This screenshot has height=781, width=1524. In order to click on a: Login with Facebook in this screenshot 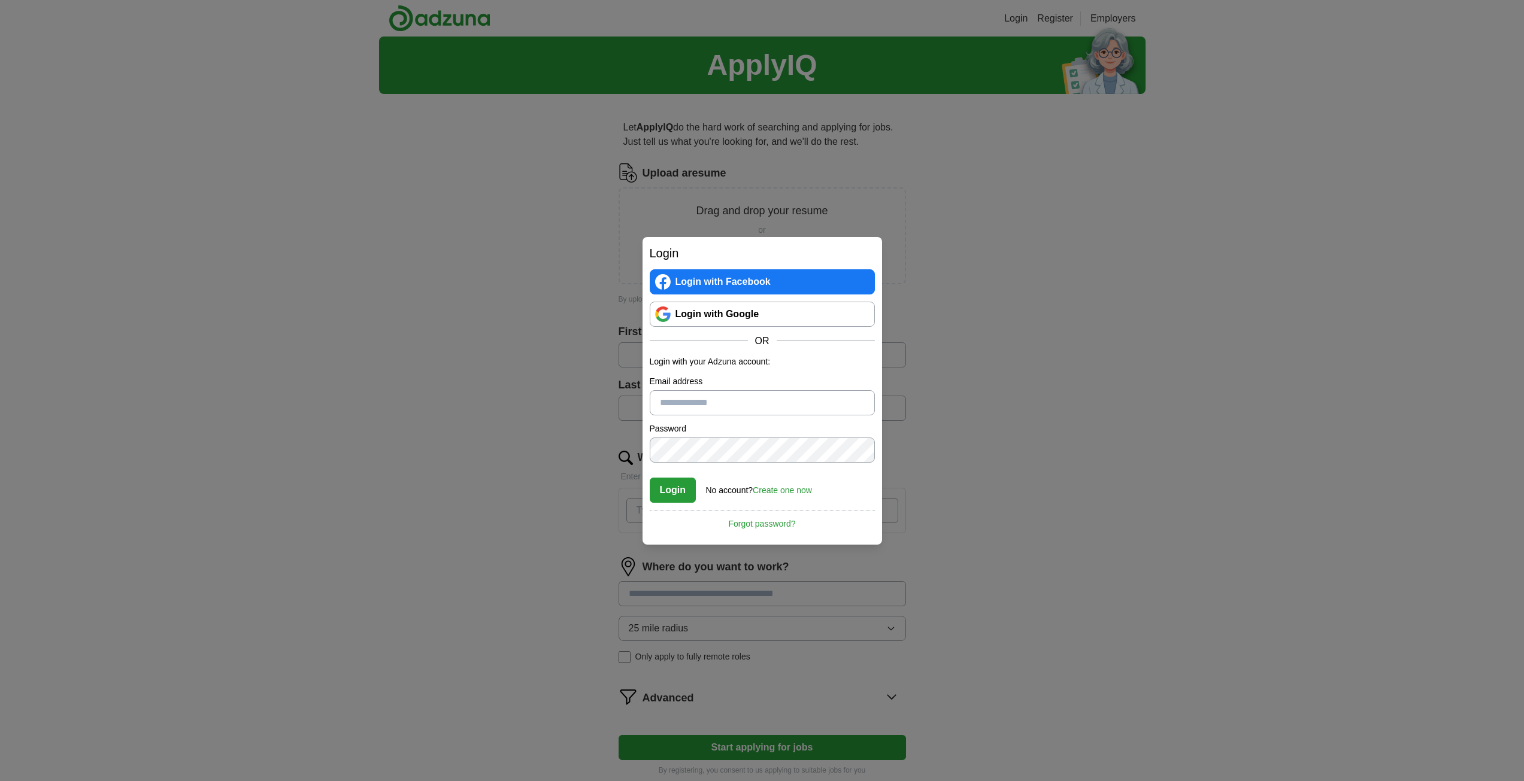, I will do `click(762, 282)`.